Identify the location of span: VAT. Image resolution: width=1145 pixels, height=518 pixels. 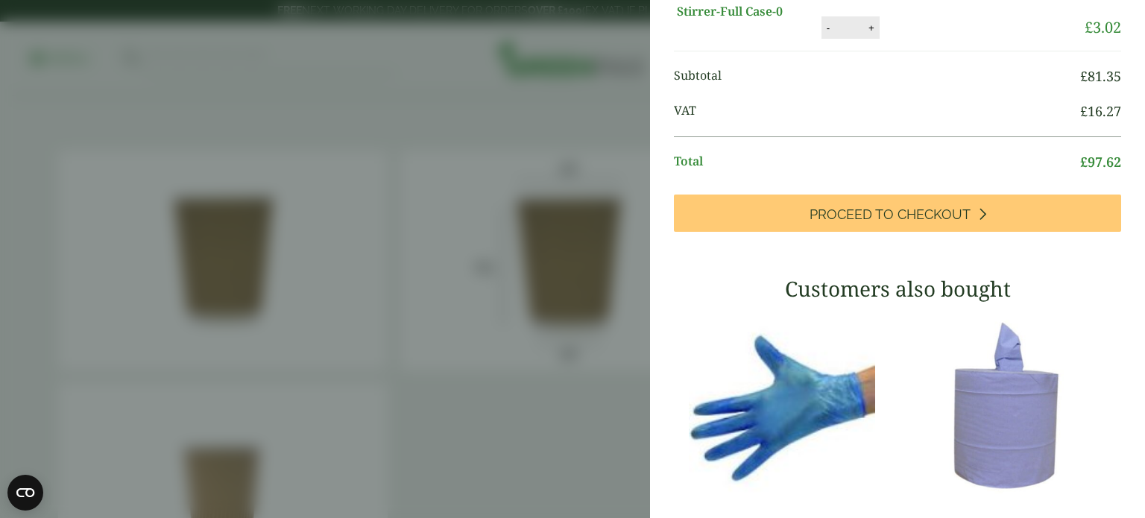
(876, 111).